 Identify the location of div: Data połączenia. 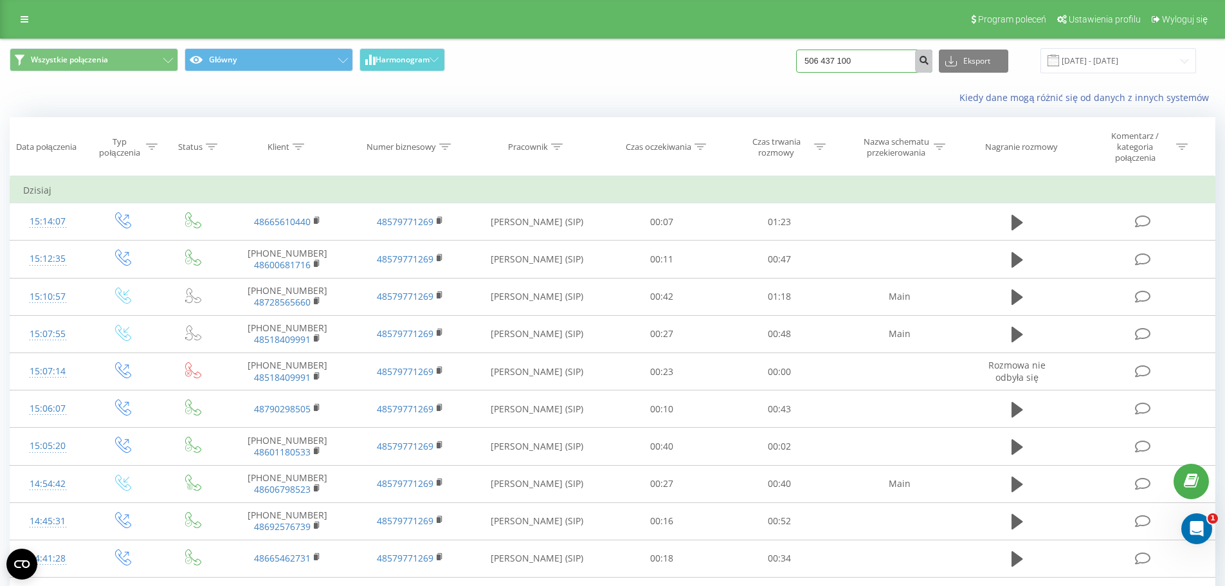
(46, 147).